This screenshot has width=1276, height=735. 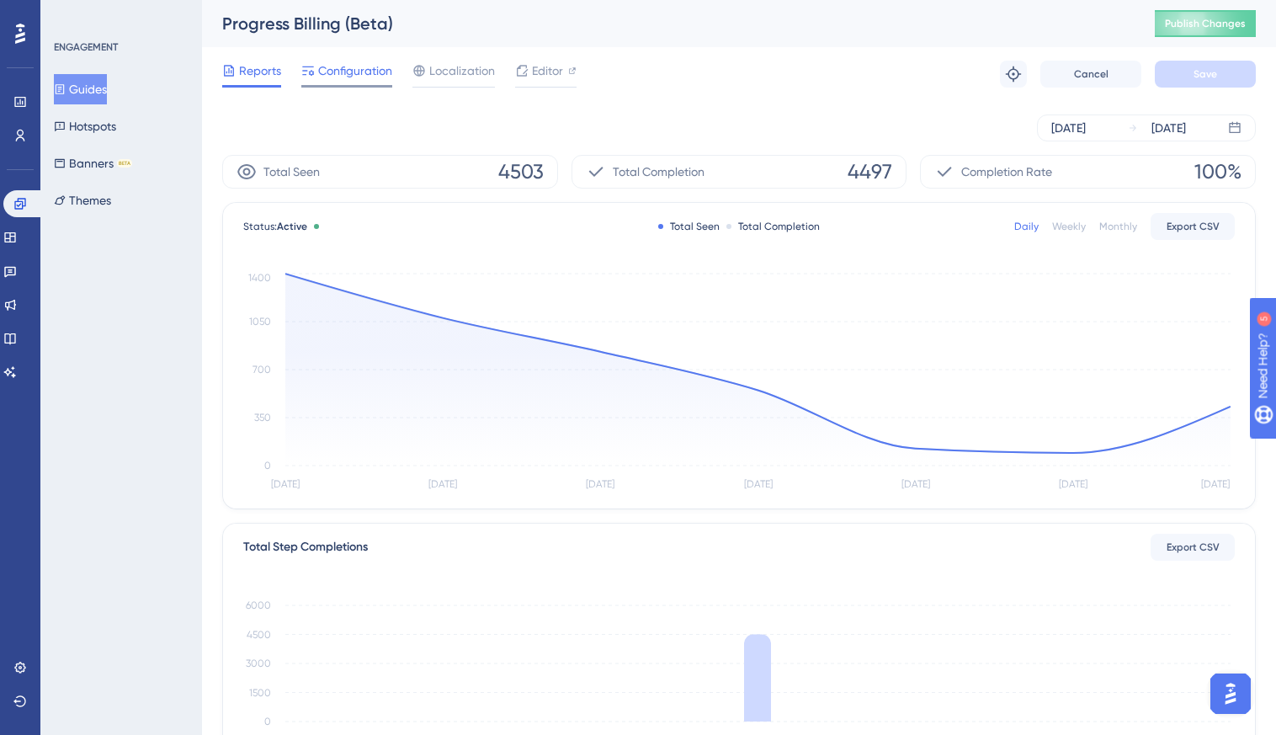 What do you see at coordinates (1118, 227) in the screenshot?
I see `div: Monthly` at bounding box center [1118, 227].